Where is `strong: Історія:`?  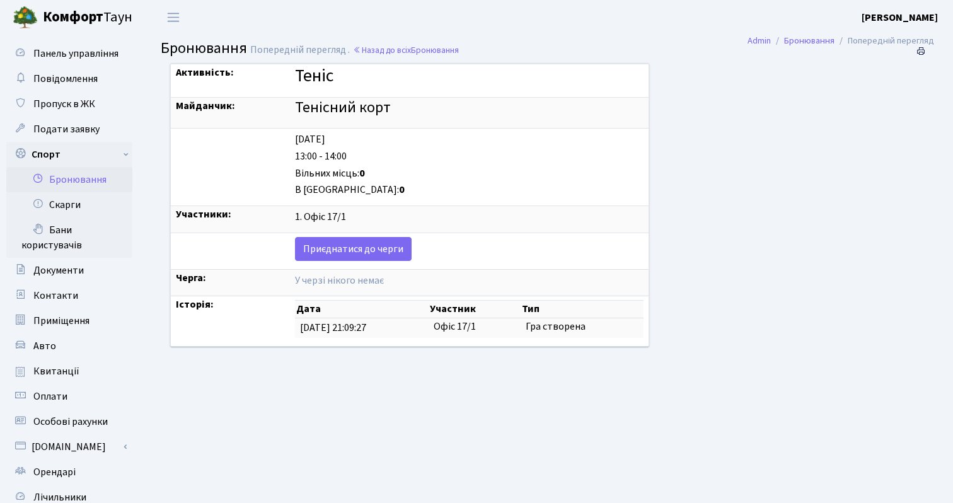 strong: Історія: is located at coordinates (195, 305).